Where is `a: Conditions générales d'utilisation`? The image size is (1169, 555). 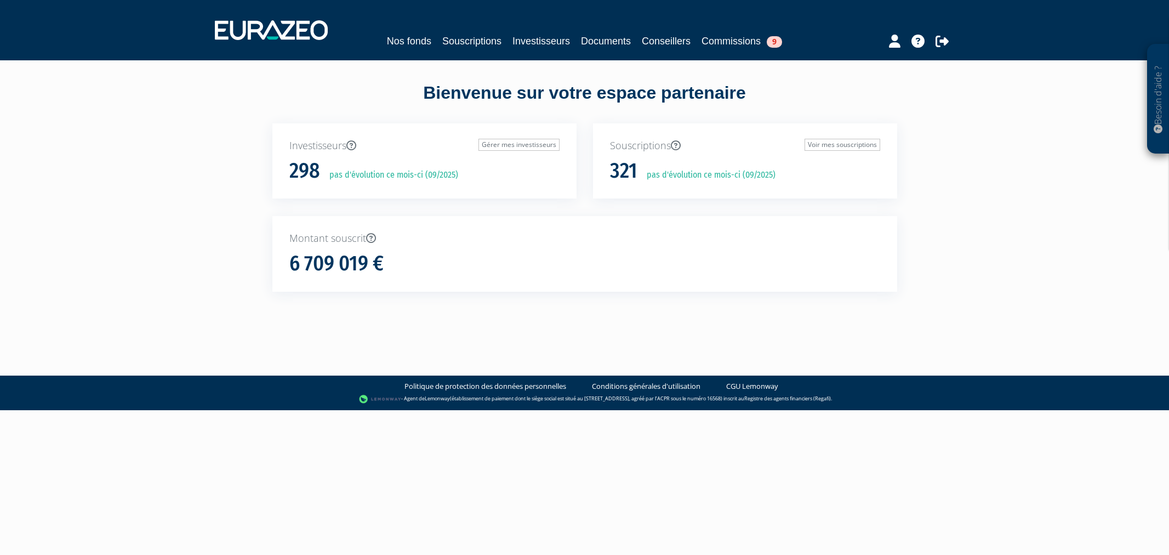 a: Conditions générales d'utilisation is located at coordinates (646, 386).